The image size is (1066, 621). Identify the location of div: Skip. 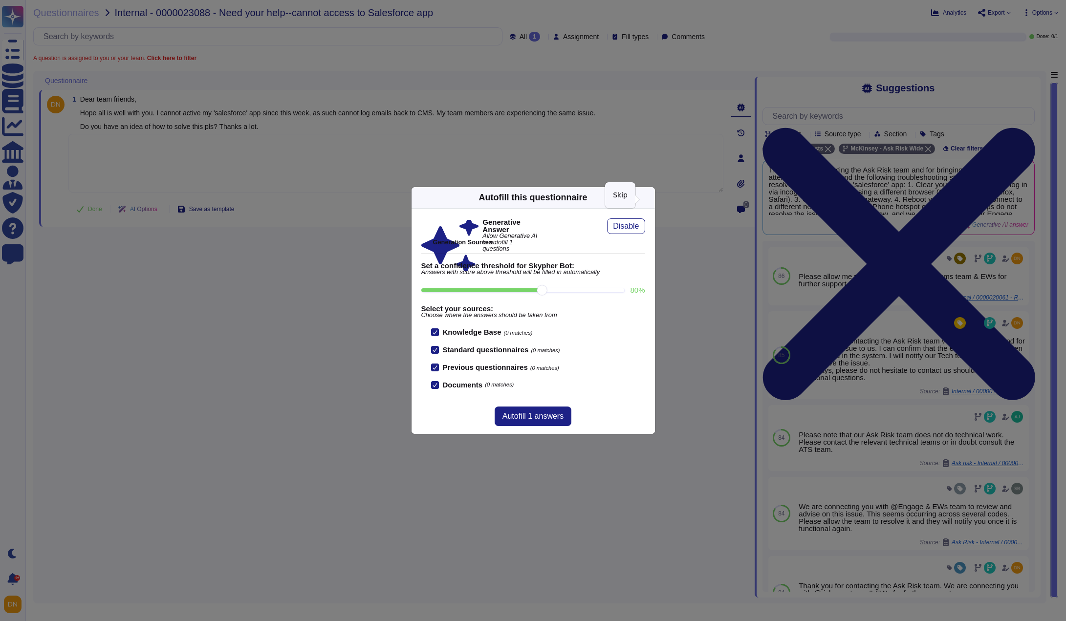
(620, 195).